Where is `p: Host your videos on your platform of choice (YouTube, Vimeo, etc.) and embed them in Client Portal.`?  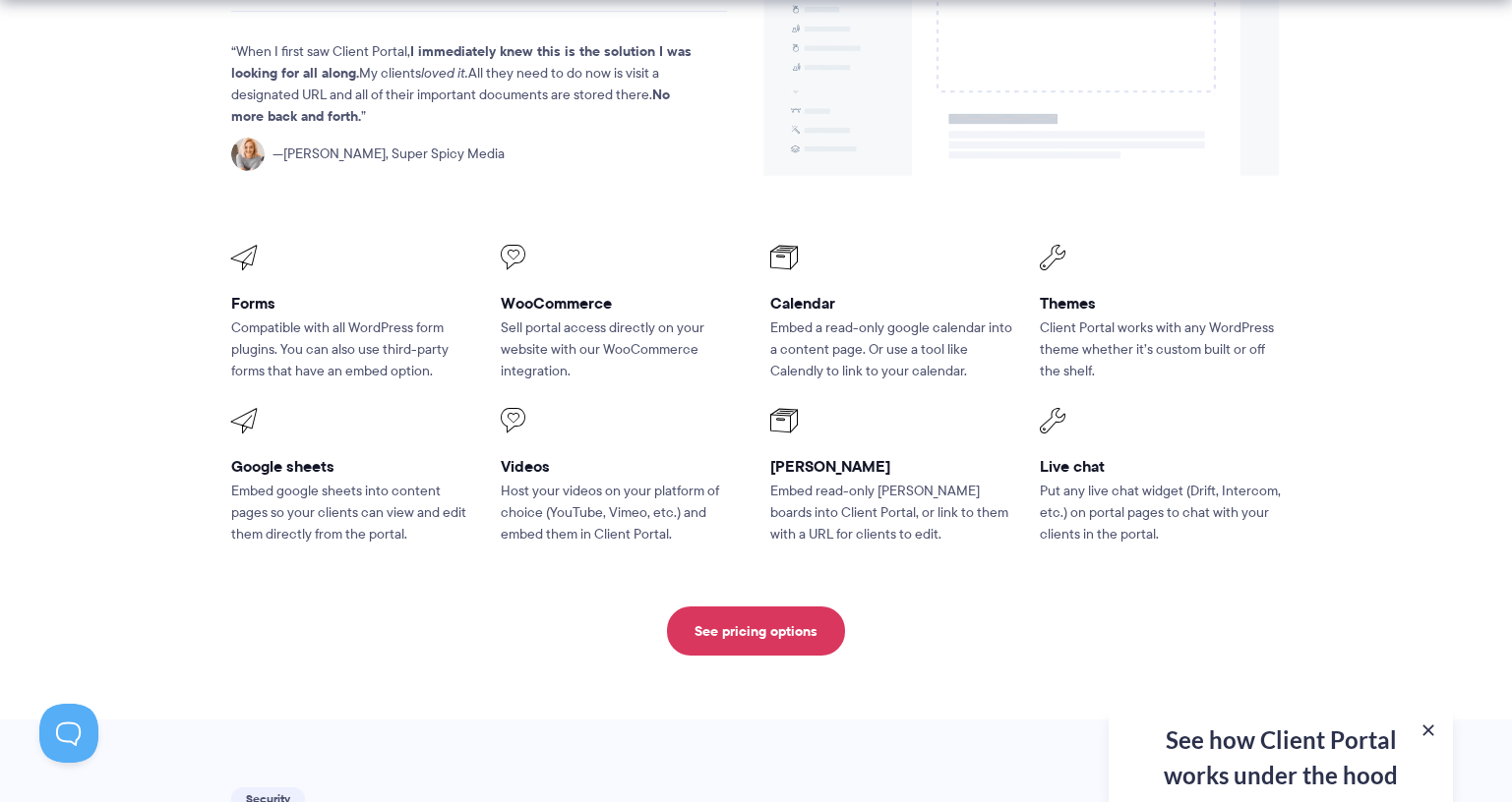 p: Host your videos on your platform of choice (YouTube, Vimeo, etc.) and embed them in Client Portal. is located at coordinates (622, 513).